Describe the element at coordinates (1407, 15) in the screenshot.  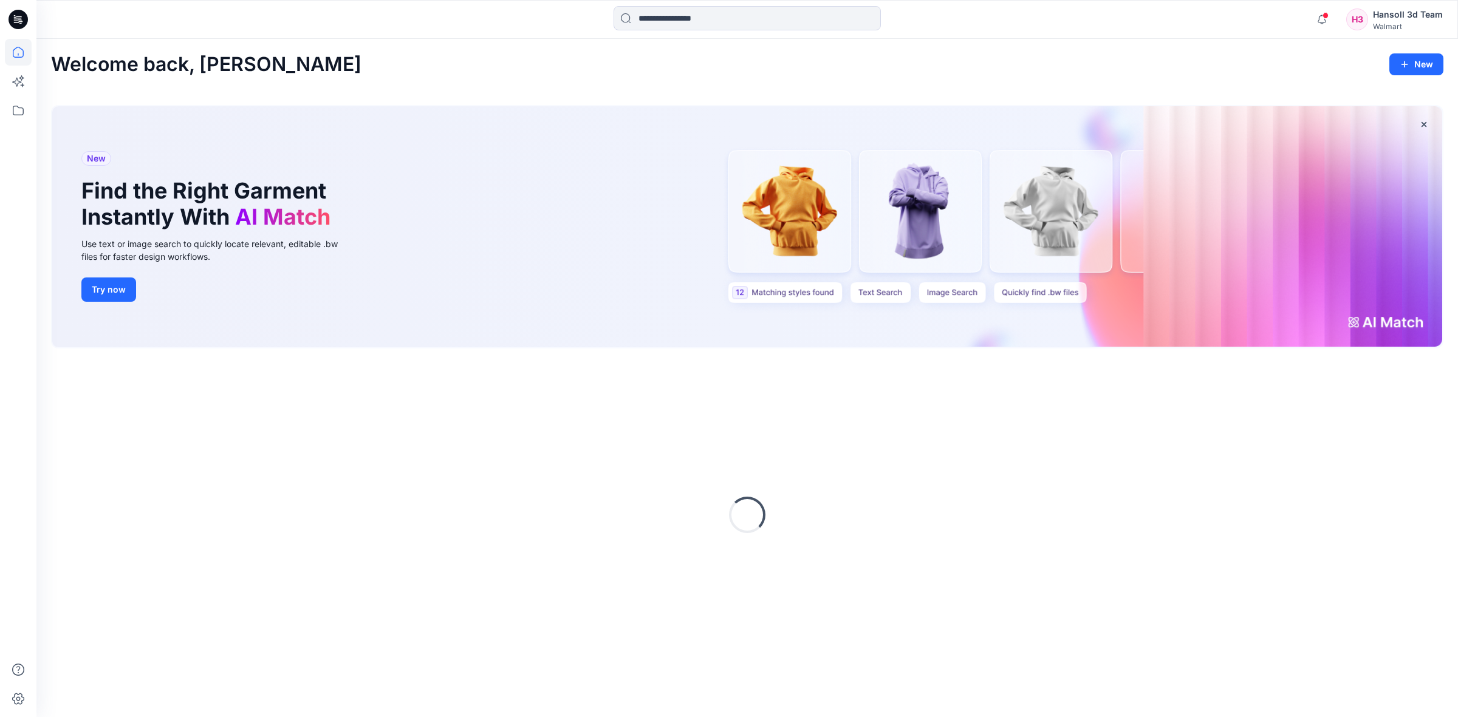
I see `div: Hansoll 3d Team` at that location.